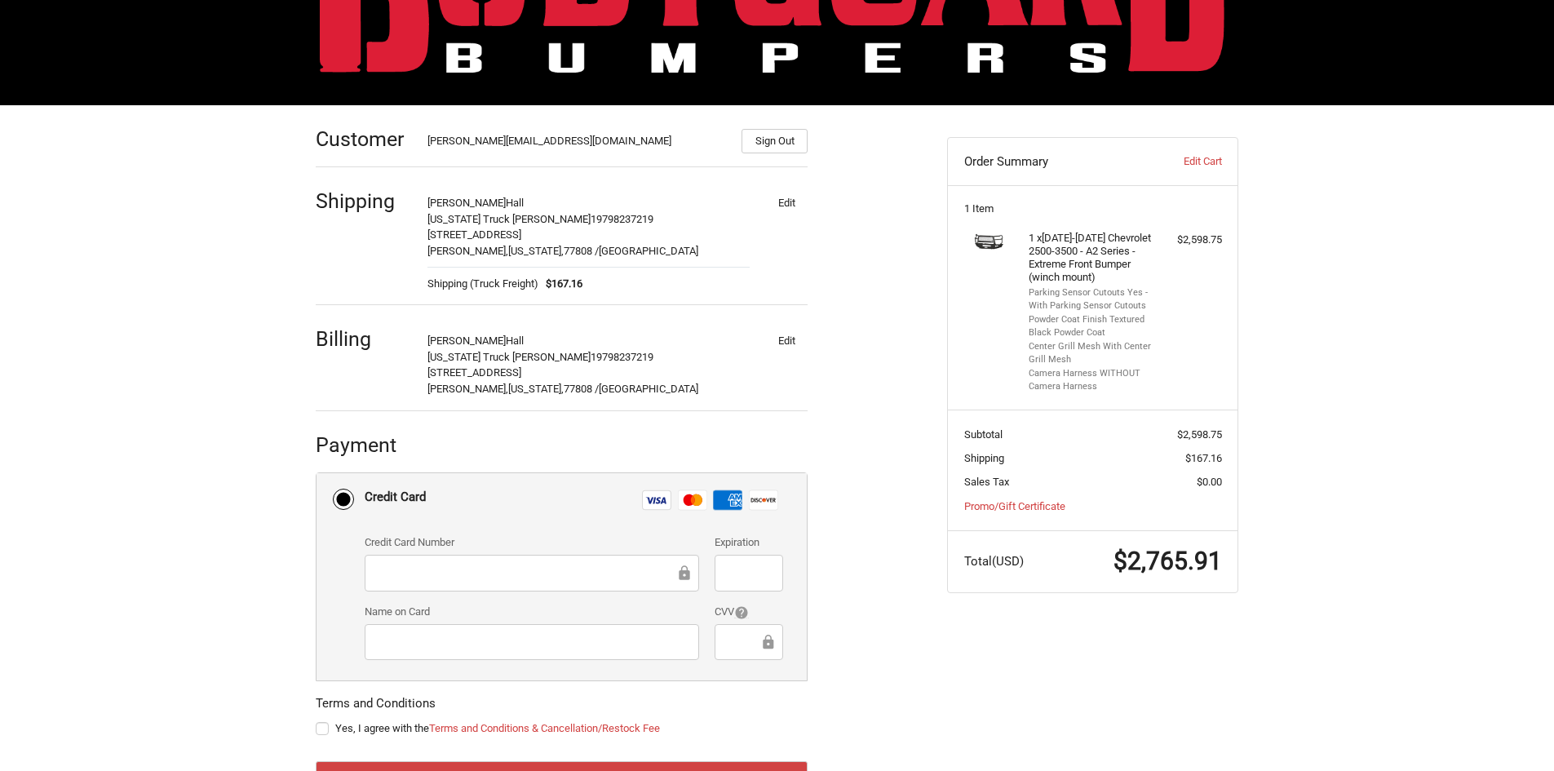 Image resolution: width=1554 pixels, height=771 pixels. What do you see at coordinates (1209, 481) in the screenshot?
I see `span: $0.00` at bounding box center [1209, 481].